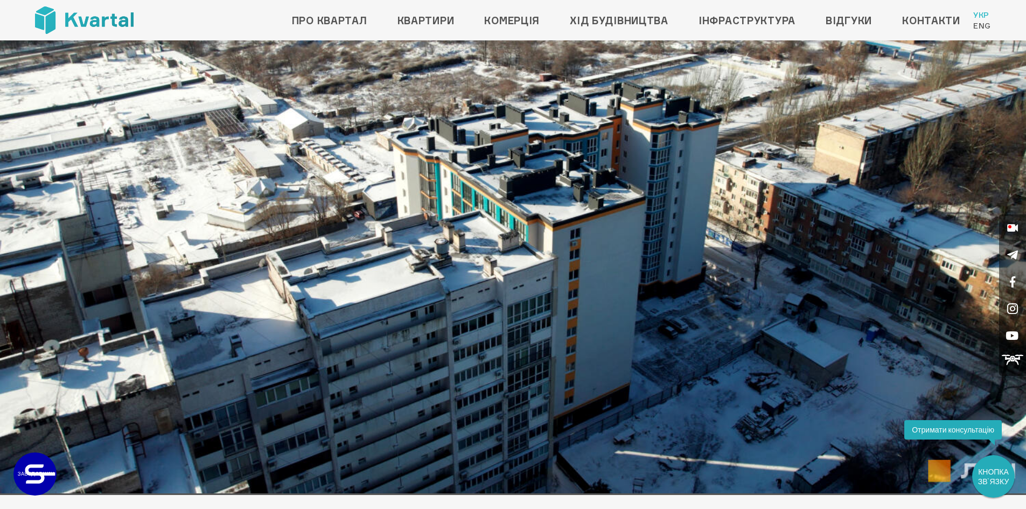  Describe the element at coordinates (330, 20) in the screenshot. I see `a: Про квартал` at that location.